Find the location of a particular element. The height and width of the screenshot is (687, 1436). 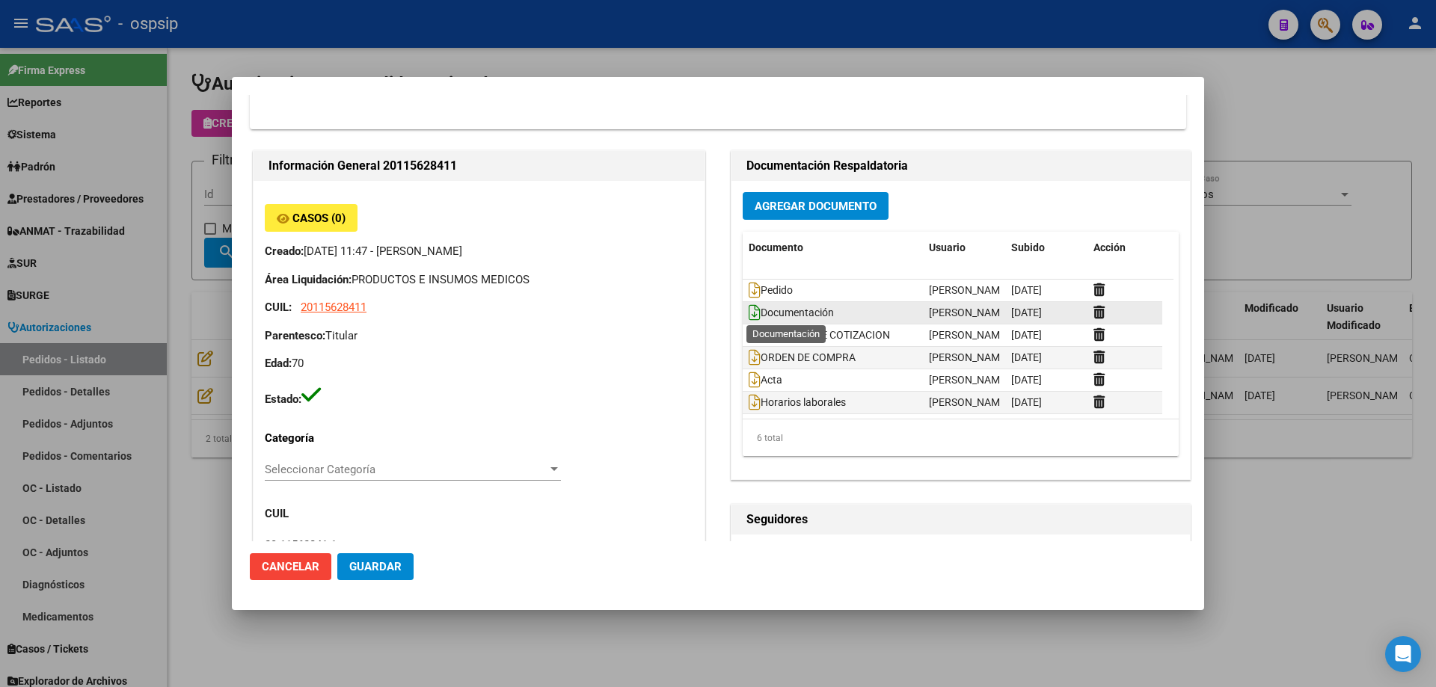

span: ORDEN DE COMPRA is located at coordinates (801, 357).